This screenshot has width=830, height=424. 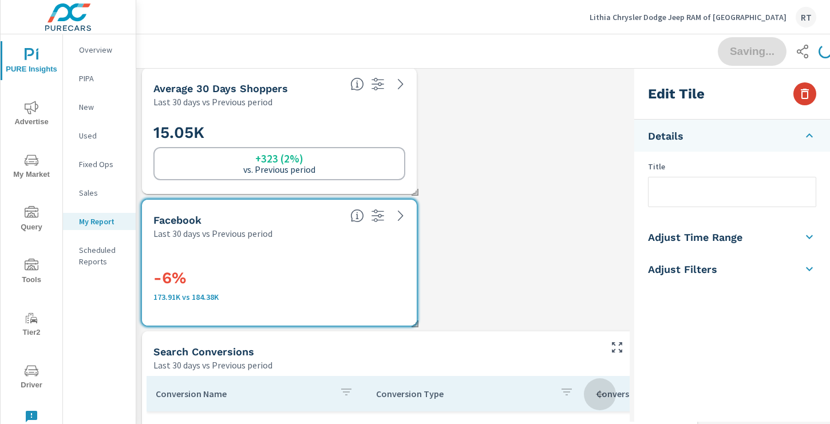 What do you see at coordinates (103, 222) in the screenshot?
I see `p: My Report` at bounding box center [103, 222].